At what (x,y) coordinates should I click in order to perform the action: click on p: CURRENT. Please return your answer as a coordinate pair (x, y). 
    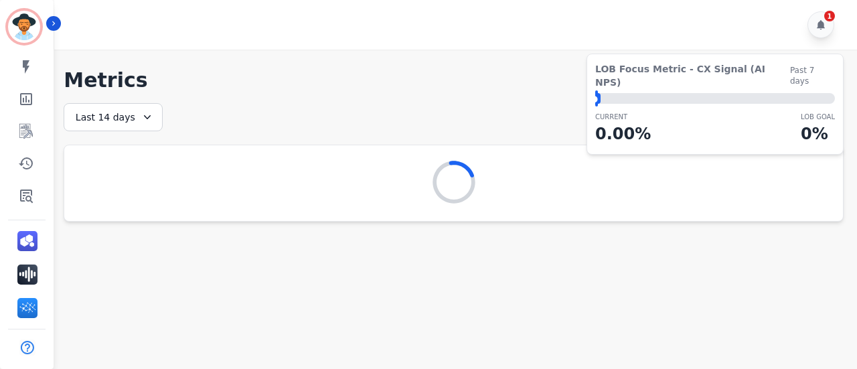
    Looking at the image, I should click on (623, 116).